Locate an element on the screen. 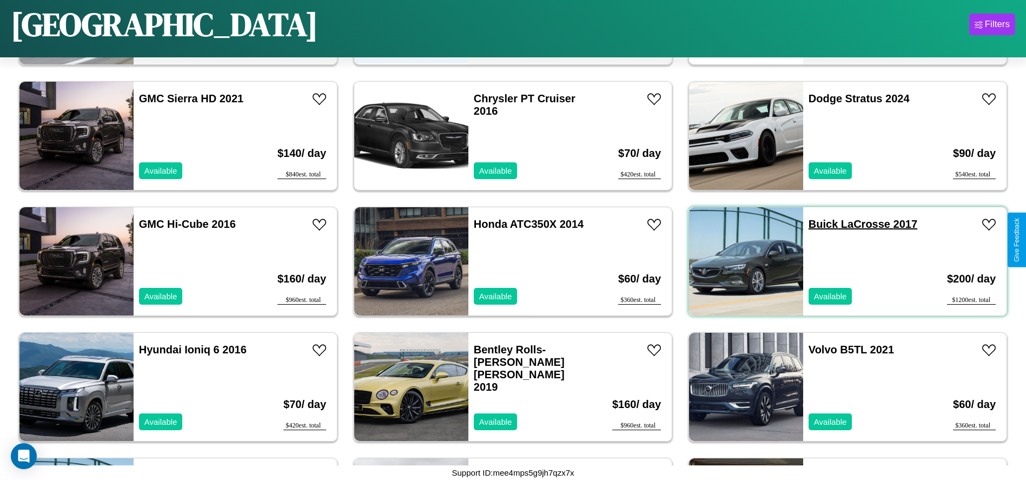 Image resolution: width=1026 pixels, height=480 pixels. a: GMC Hi-Cube 2016 is located at coordinates (187, 224).